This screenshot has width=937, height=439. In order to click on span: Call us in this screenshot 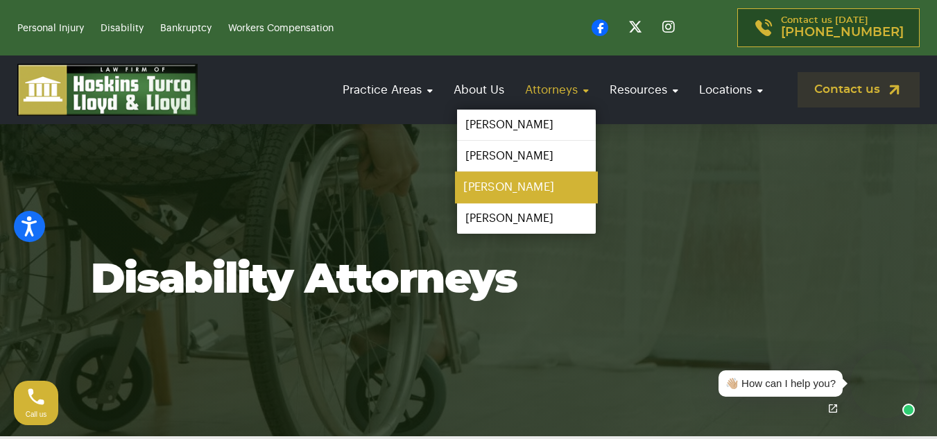, I will do `click(36, 414)`.